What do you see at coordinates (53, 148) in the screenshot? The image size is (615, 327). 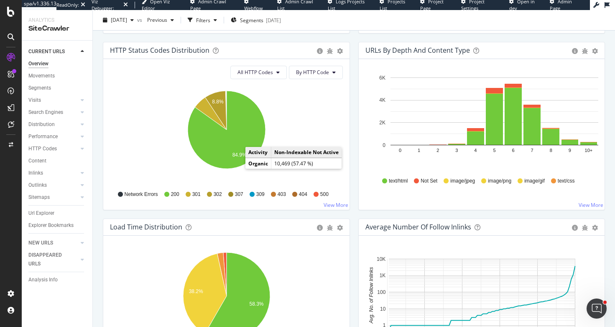 I see `a: HTTP Codes` at bounding box center [53, 148].